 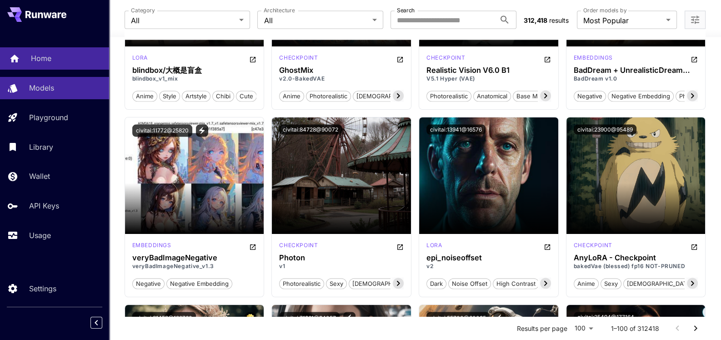 What do you see at coordinates (434, 245) in the screenshot?
I see `p: lora` at bounding box center [434, 245].